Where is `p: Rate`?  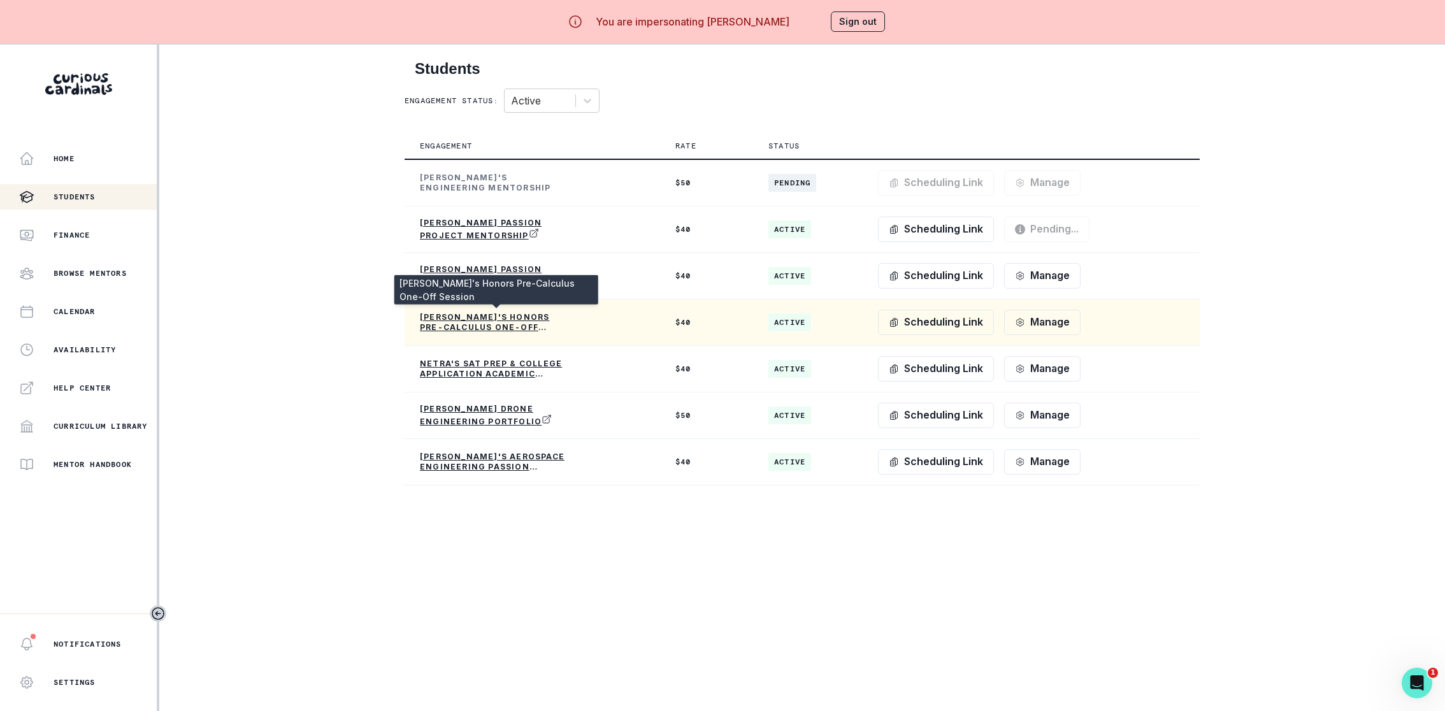 p: Rate is located at coordinates (686, 146).